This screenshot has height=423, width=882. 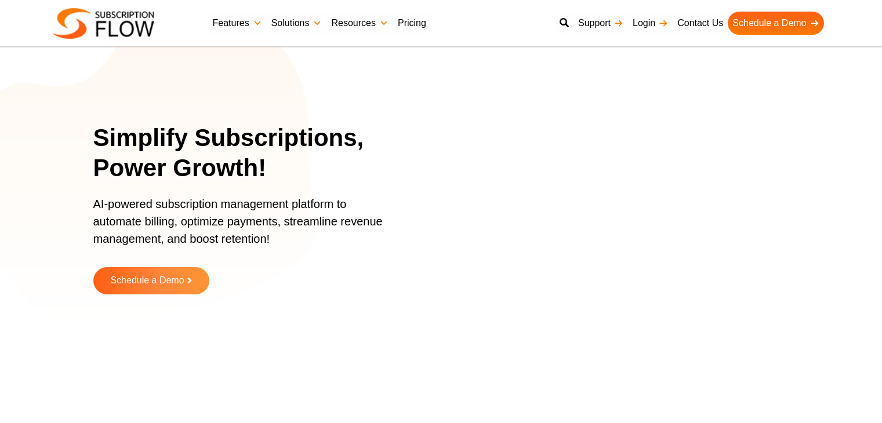 What do you see at coordinates (700, 23) in the screenshot?
I see `a: Contact Us` at bounding box center [700, 23].